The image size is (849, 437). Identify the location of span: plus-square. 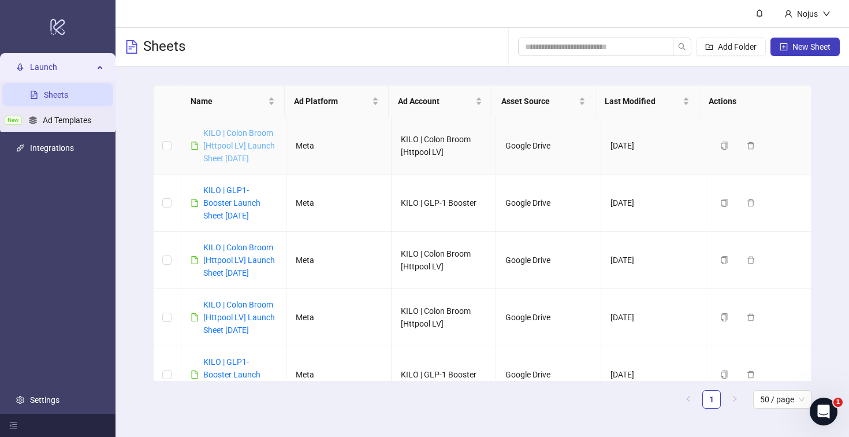
(784, 47).